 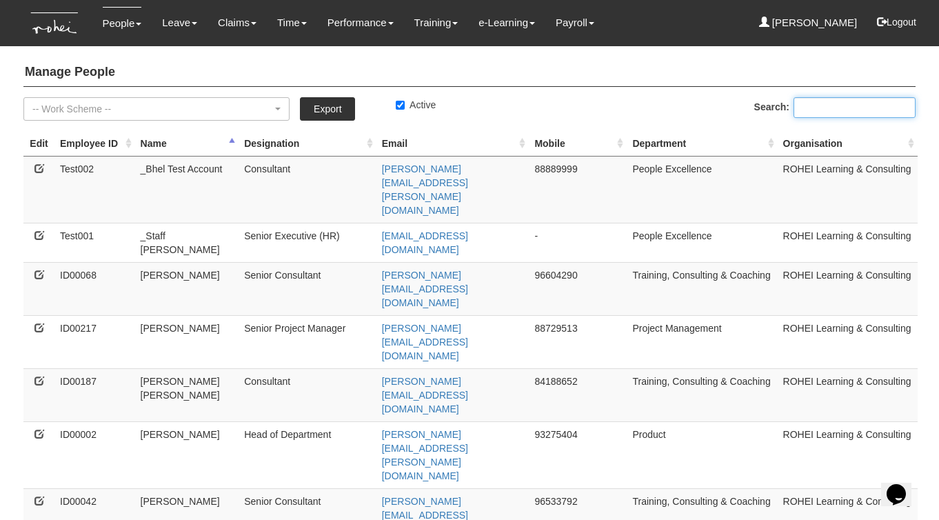 I want to click on input: Search:, so click(x=854, y=108).